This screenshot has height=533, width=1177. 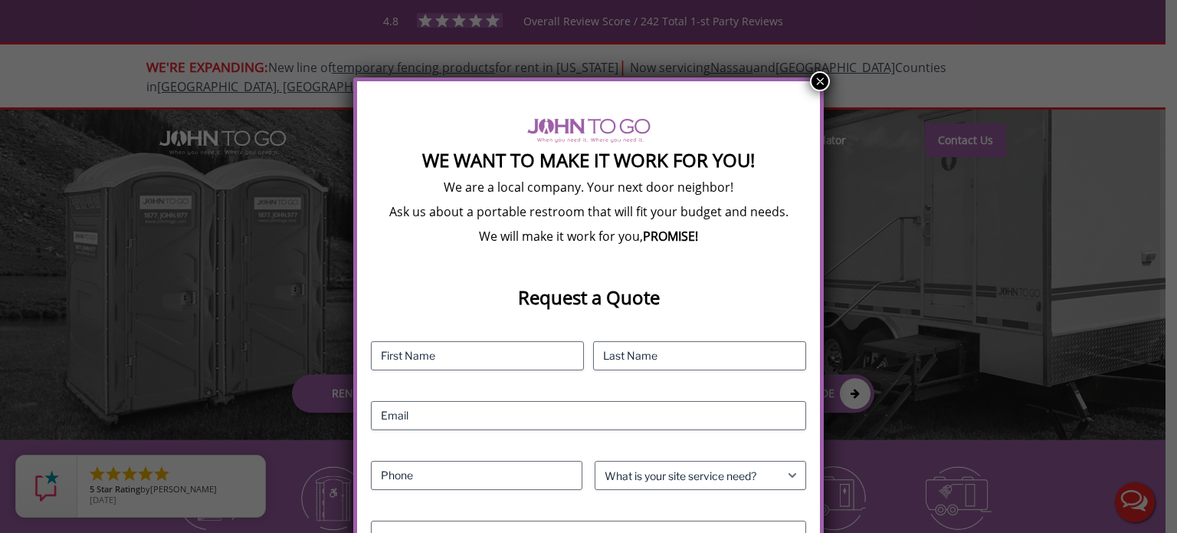 What do you see at coordinates (820, 81) in the screenshot?
I see `button: Close` at bounding box center [820, 81].